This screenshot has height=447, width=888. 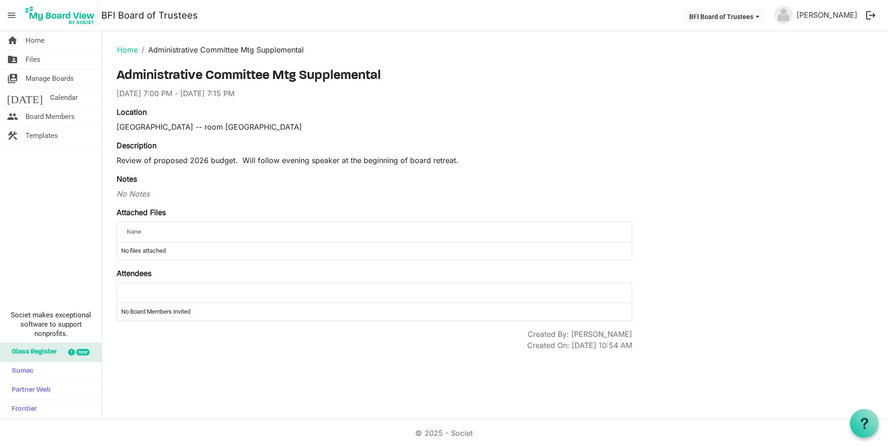 I want to click on p: Review of proposed 2026 budget. Will follow evening speaker at the beginning of board retreat., so click(x=374, y=160).